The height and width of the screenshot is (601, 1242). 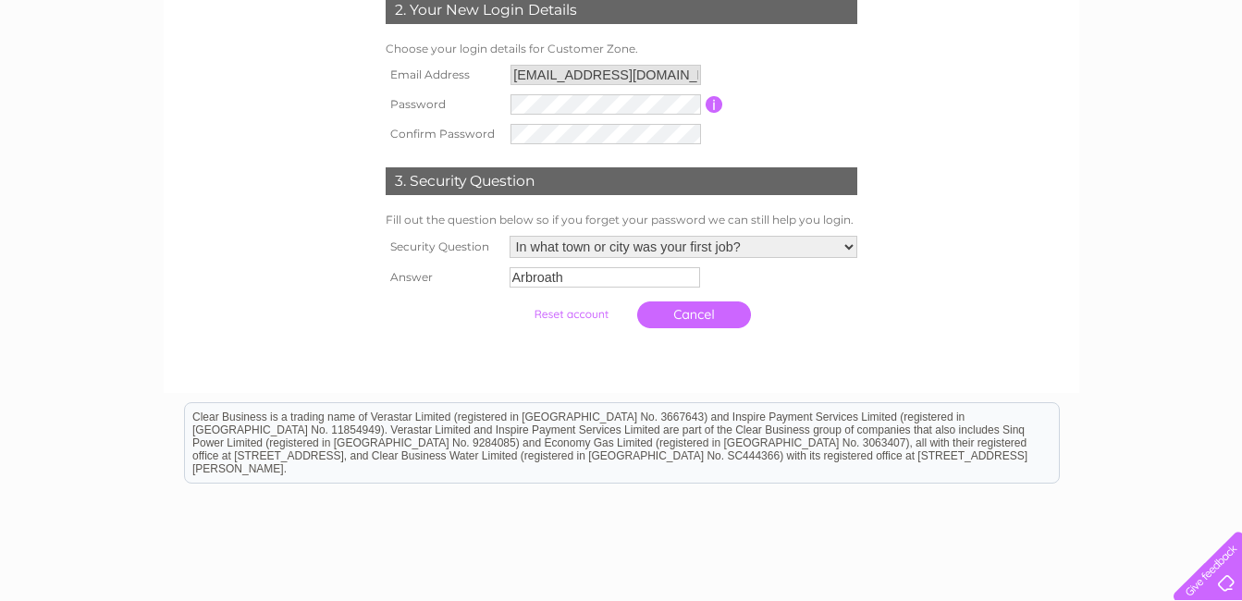 What do you see at coordinates (1094, 85) in the screenshot?
I see `a: Blog` at bounding box center [1094, 85].